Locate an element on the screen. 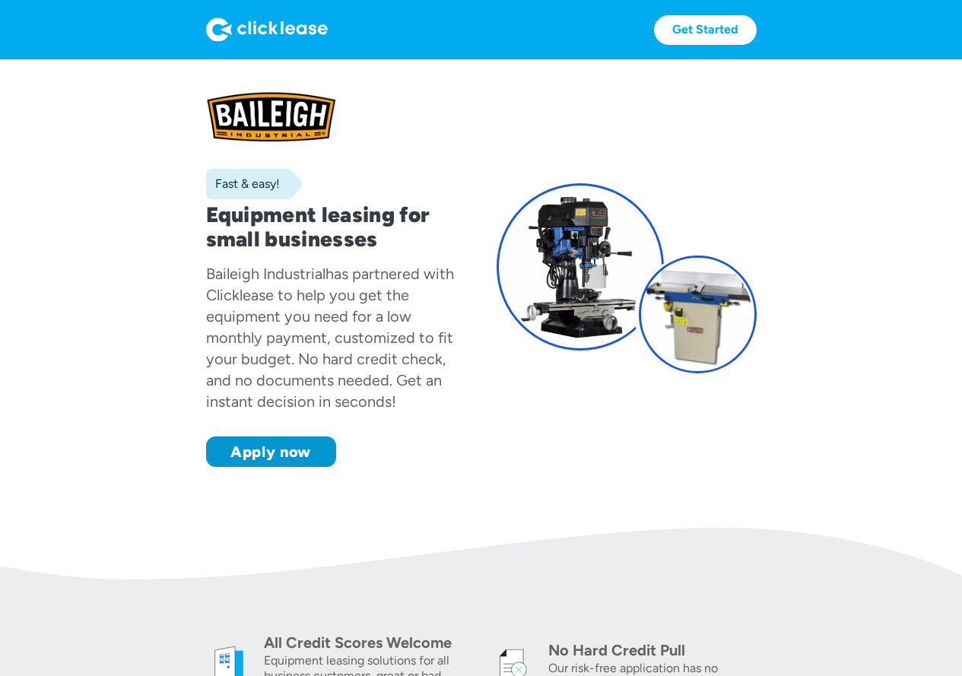 Image resolution: width=962 pixels, height=676 pixels. h1: Equipment leasing for small businesses is located at coordinates (336, 227).